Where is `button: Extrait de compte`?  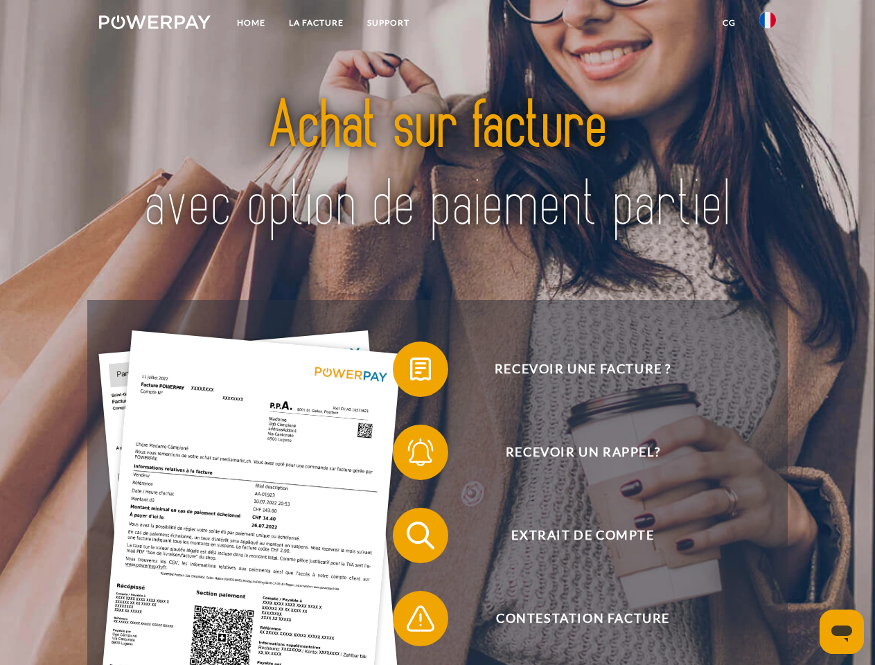
button: Extrait de compte is located at coordinates (573, 536).